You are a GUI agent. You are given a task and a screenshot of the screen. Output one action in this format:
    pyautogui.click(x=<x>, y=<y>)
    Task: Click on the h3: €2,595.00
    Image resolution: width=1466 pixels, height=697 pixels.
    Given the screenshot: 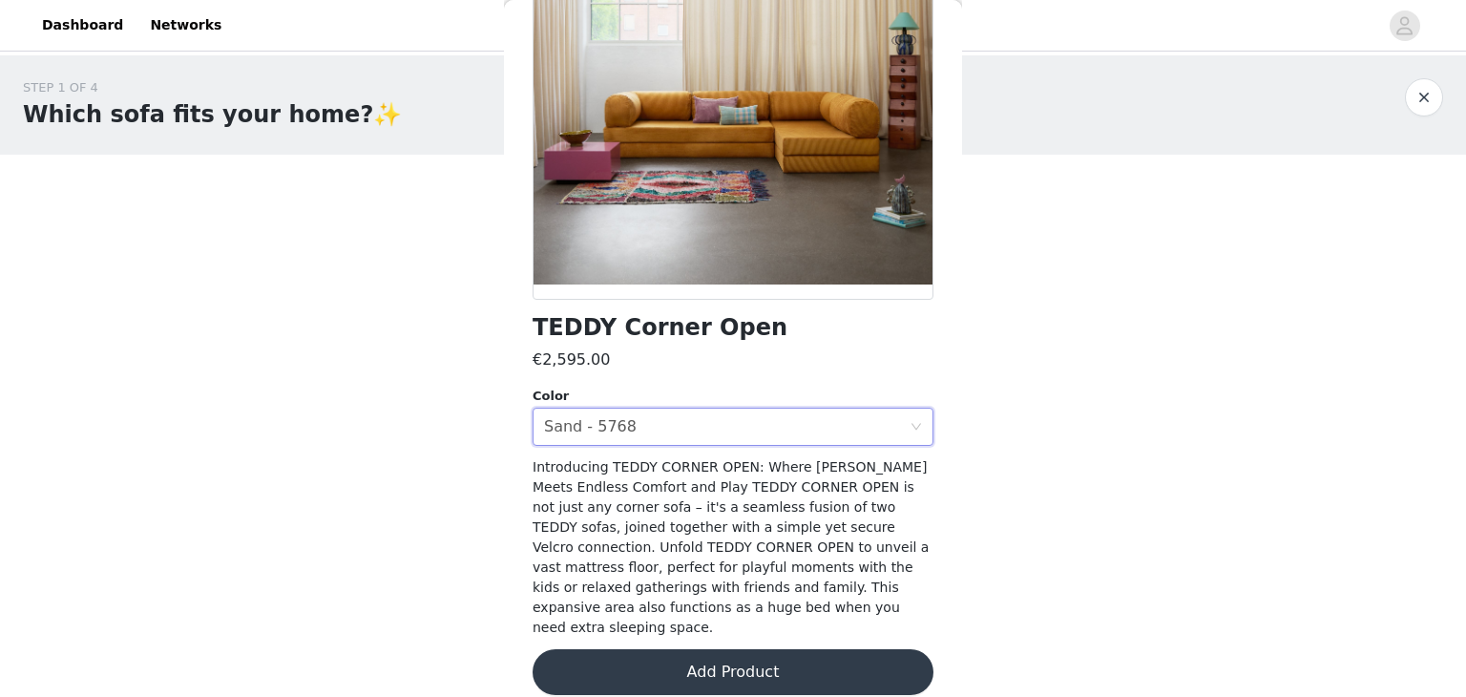 What is the action you would take?
    pyautogui.click(x=571, y=360)
    